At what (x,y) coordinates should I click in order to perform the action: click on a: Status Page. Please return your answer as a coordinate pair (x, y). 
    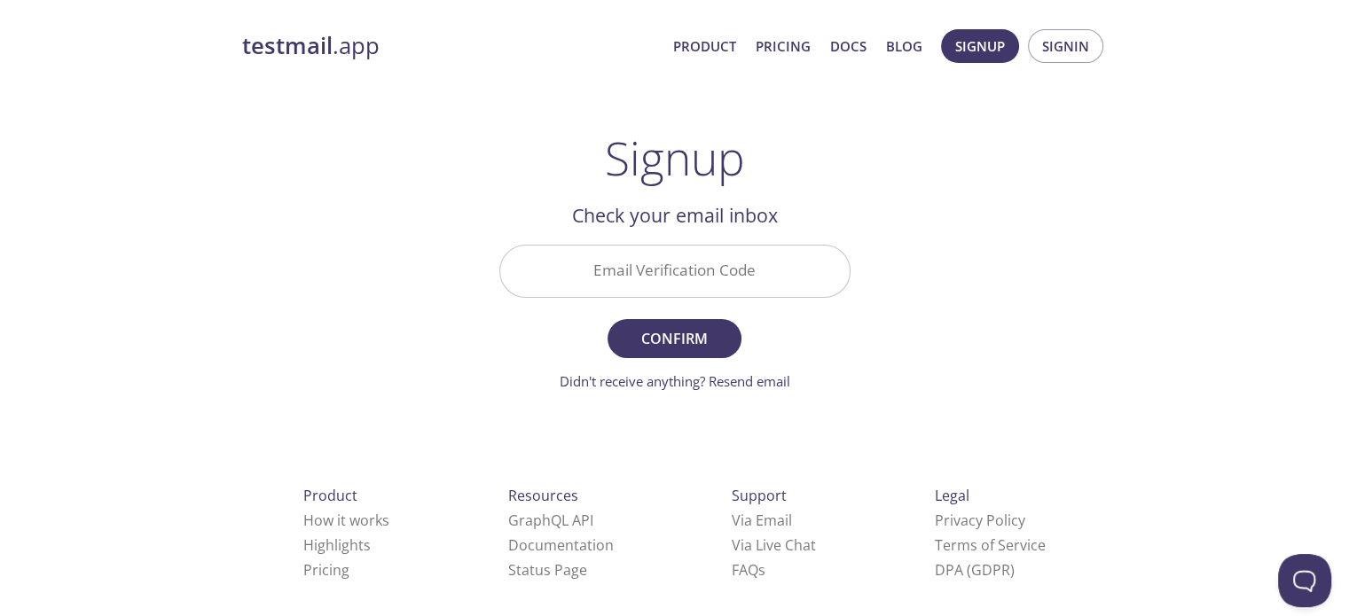
    Looking at the image, I should click on (547, 570).